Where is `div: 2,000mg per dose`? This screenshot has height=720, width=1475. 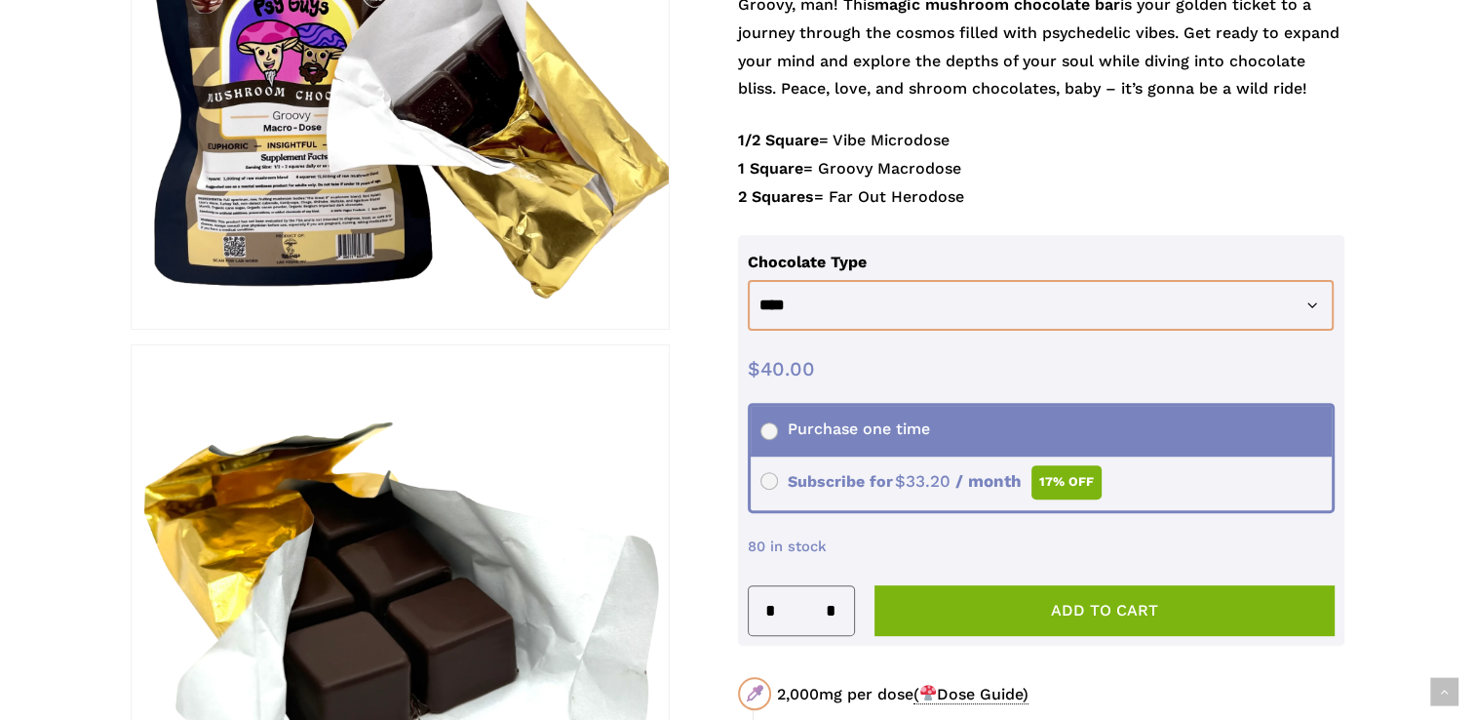
div: 2,000mg per dose is located at coordinates (1061, 693).